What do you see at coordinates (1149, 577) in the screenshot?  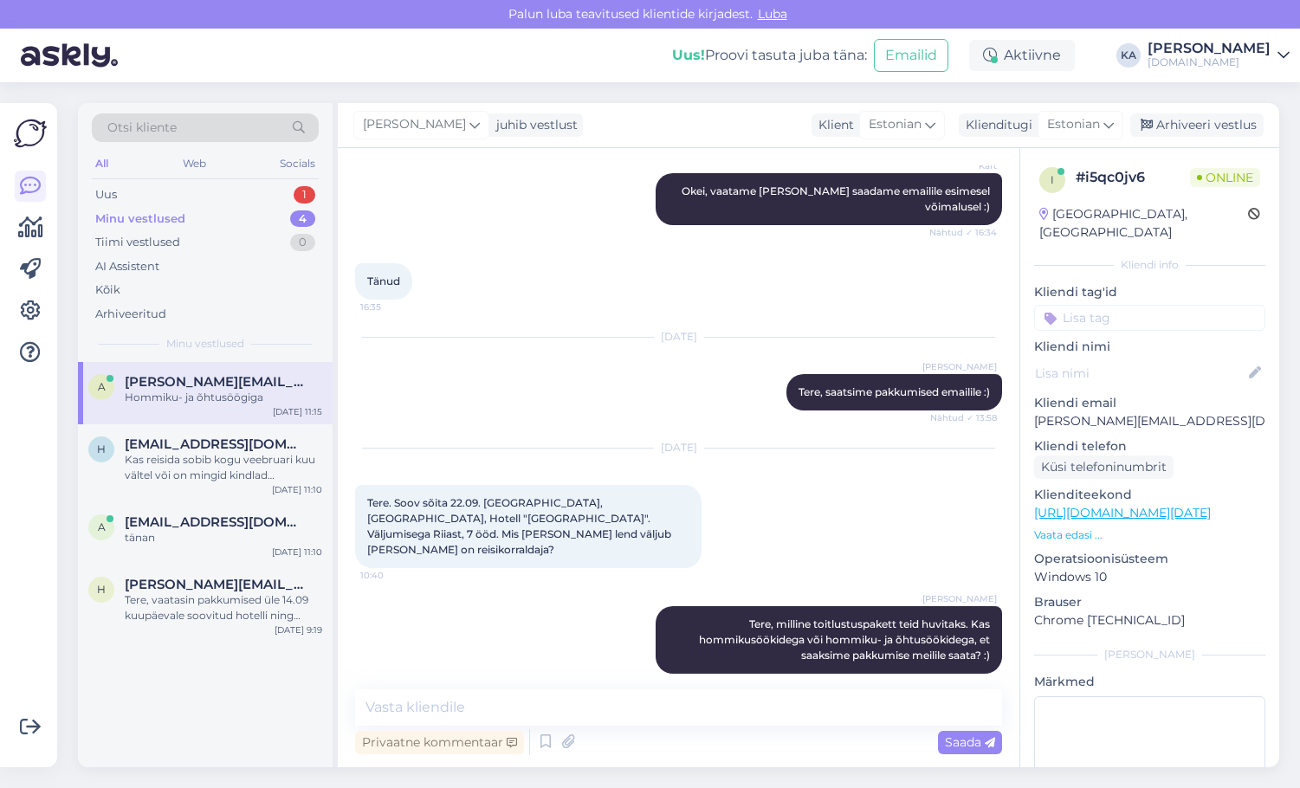 I see `p: Windows 10` at bounding box center [1149, 577].